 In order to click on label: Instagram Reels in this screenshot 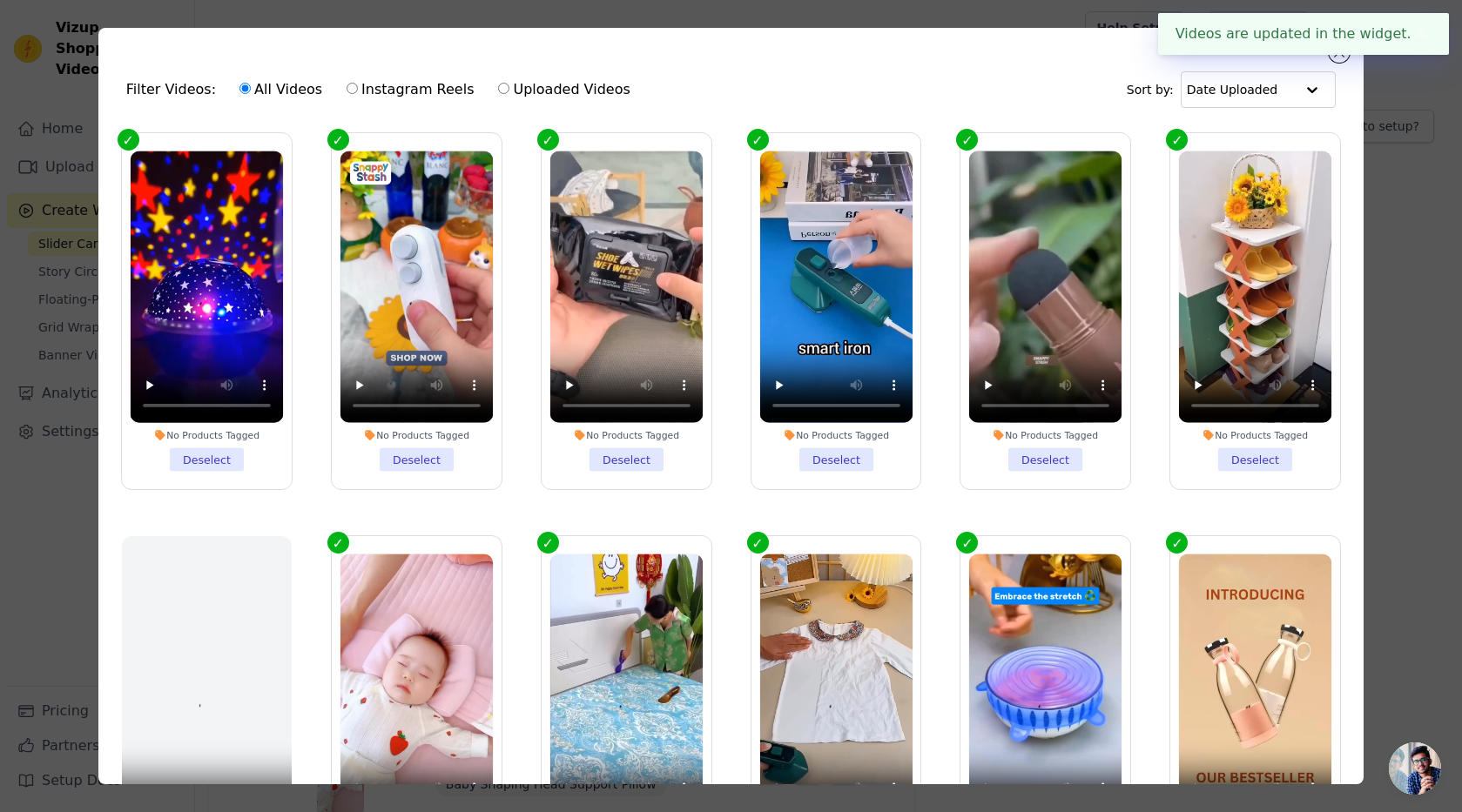, I will do `click(410, 90)`.